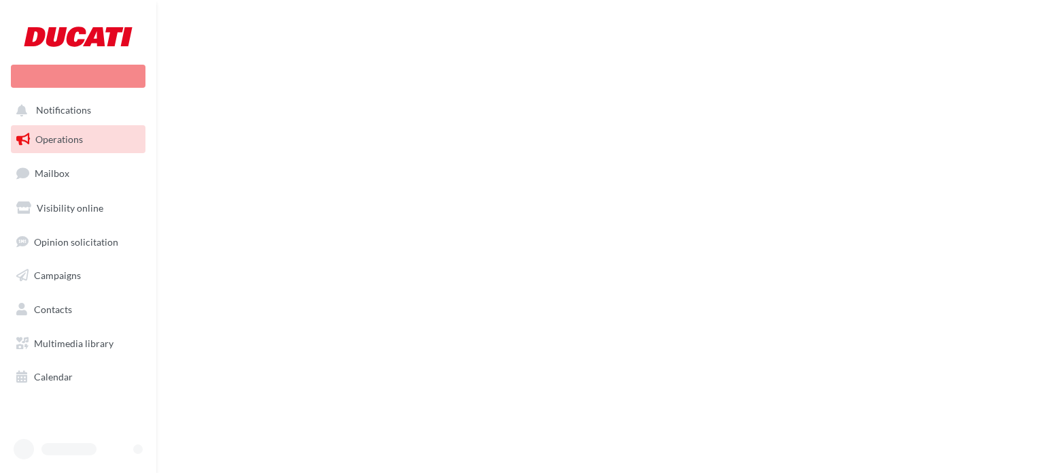 This screenshot has height=473, width=1044. I want to click on a: Campaigns, so click(78, 275).